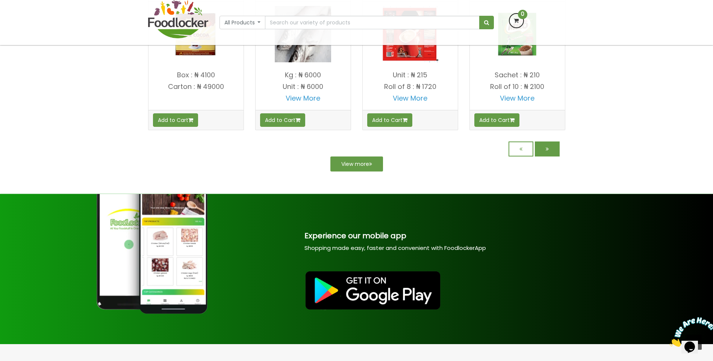  I want to click on p: Roll of 10 : ₦ 2100, so click(517, 87).